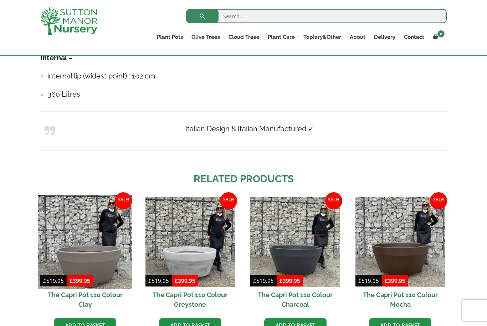 The width and height of the screenshot is (487, 326). Describe the element at coordinates (247, 76) in the screenshot. I see `h4: internal lip (widest point) : 102 cm` at that location.